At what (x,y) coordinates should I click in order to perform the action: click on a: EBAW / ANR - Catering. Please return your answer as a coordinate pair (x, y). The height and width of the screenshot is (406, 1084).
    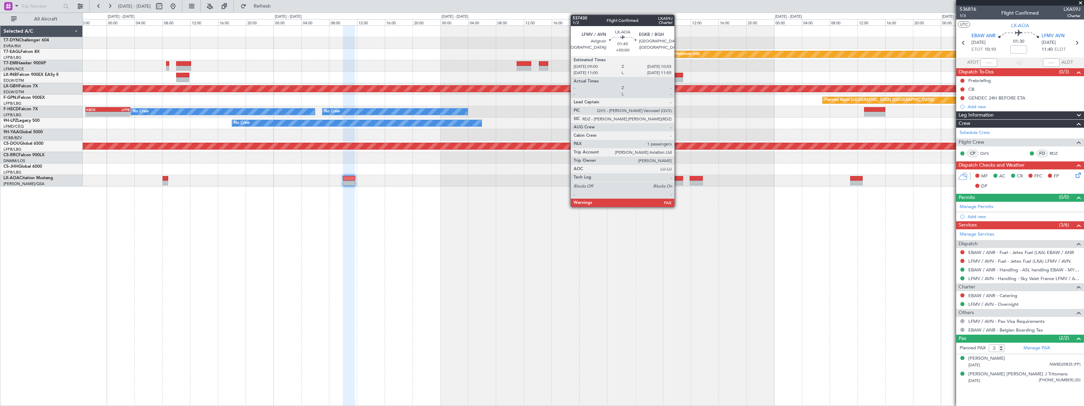
    Looking at the image, I should click on (993, 295).